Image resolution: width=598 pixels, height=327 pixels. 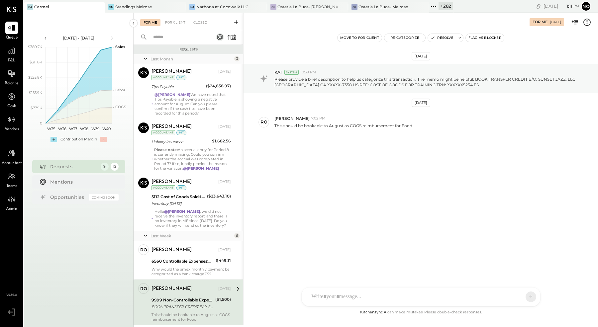 What do you see at coordinates (181, 142) in the screenshot?
I see `div: Liability Insurance` at bounding box center [181, 142].